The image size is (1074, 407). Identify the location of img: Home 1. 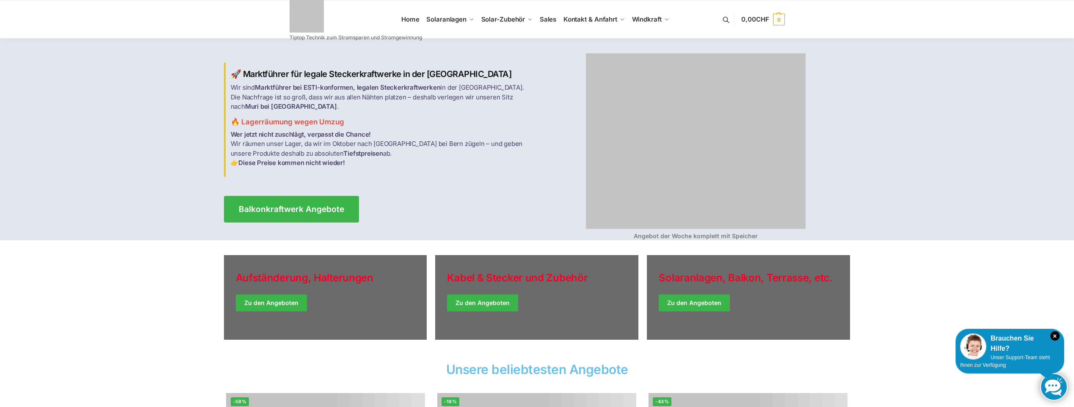
(696, 141).